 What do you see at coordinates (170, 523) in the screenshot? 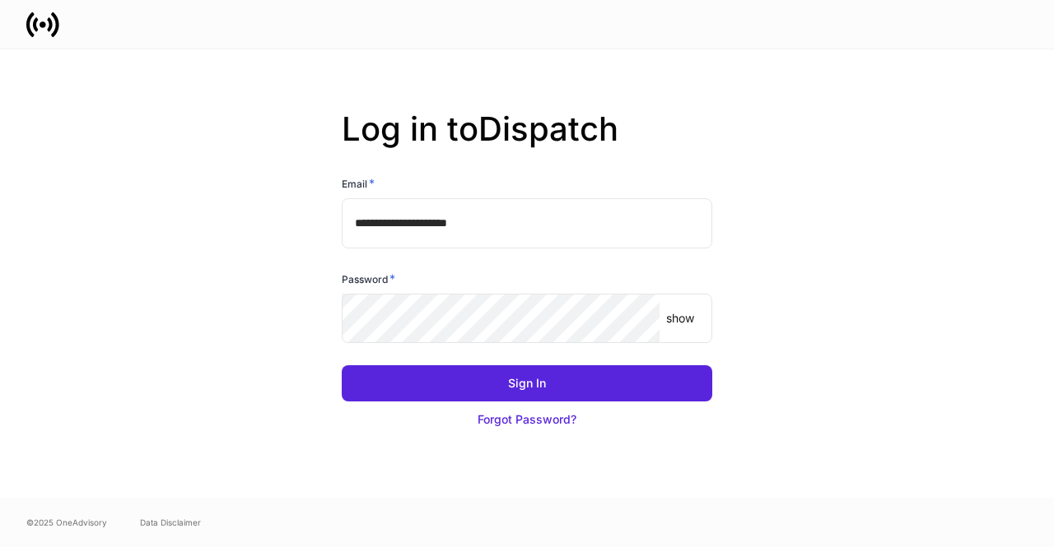
I see `a: Data Disclaimer` at bounding box center [170, 523].